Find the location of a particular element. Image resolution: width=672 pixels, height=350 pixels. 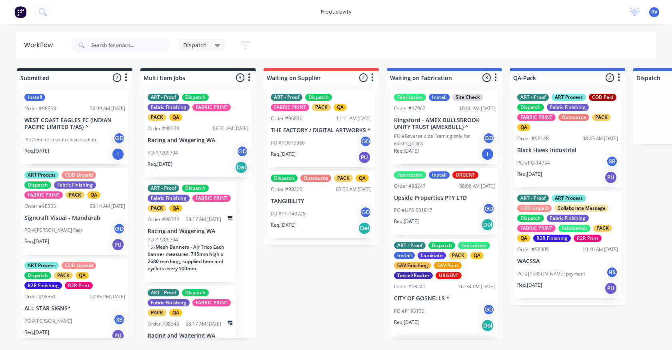

div: Order #97962 is located at coordinates (410, 108).